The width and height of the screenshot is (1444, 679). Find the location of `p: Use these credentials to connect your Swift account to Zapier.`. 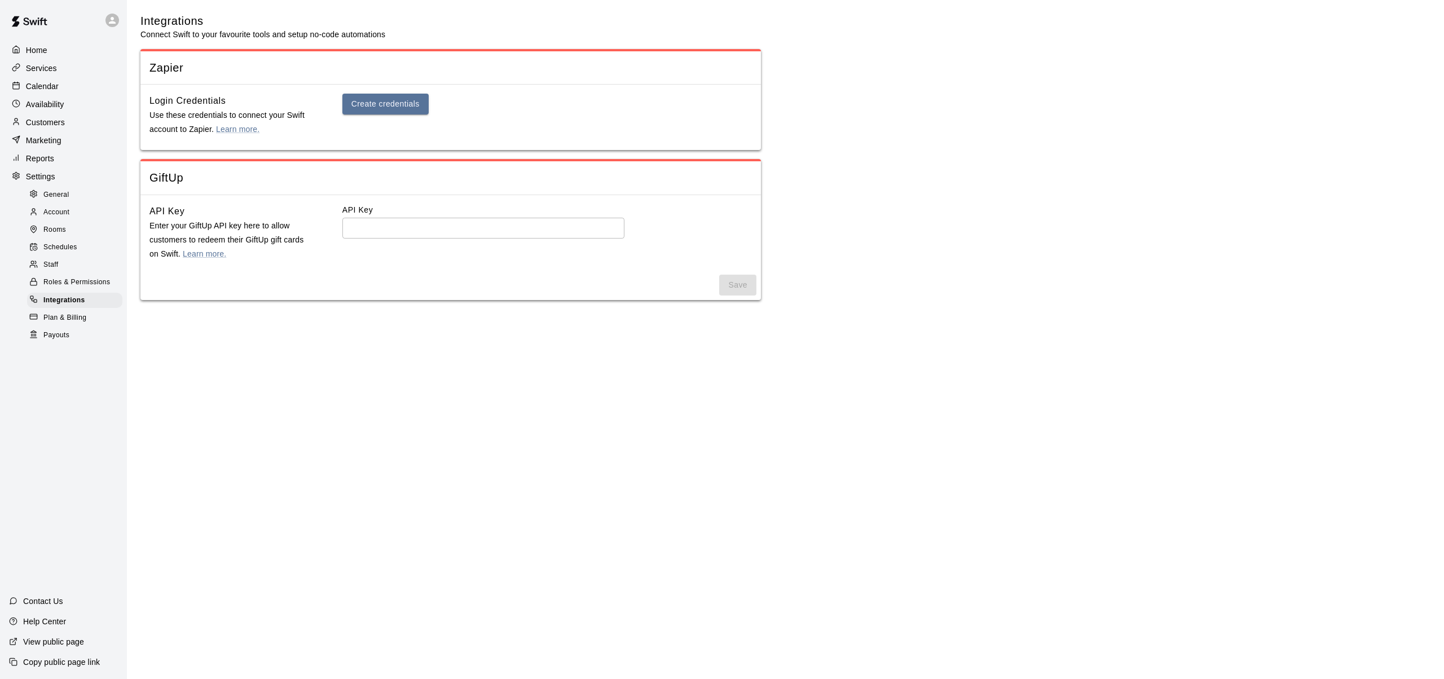

p: Use these credentials to connect your Swift account to Zapier. is located at coordinates (228, 122).